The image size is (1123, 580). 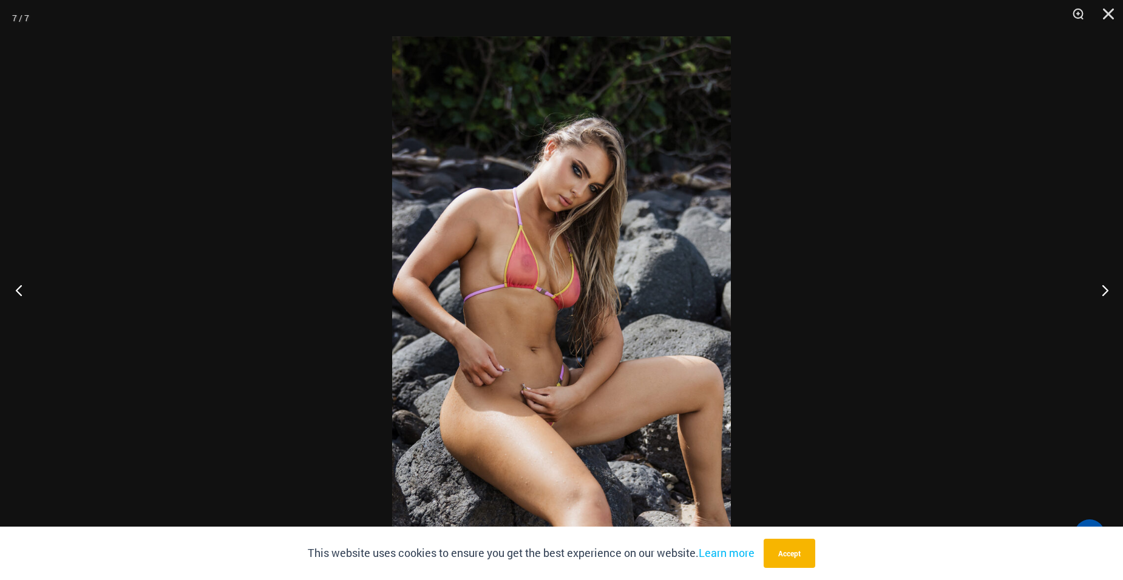 I want to click on button: Next, so click(x=1100, y=290).